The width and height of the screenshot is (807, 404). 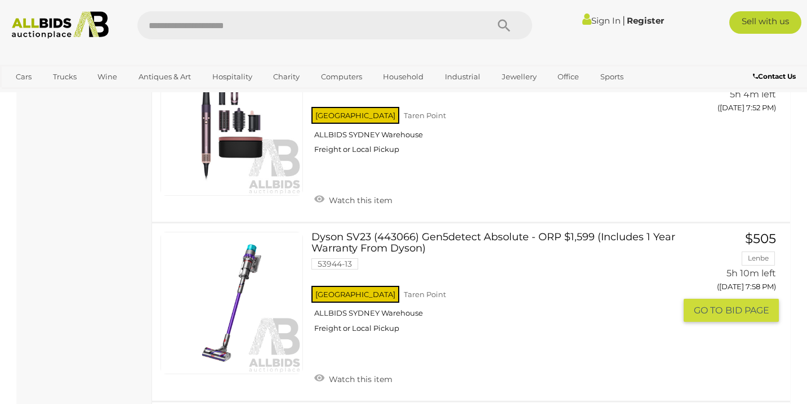 I want to click on a: Trucks, so click(x=65, y=77).